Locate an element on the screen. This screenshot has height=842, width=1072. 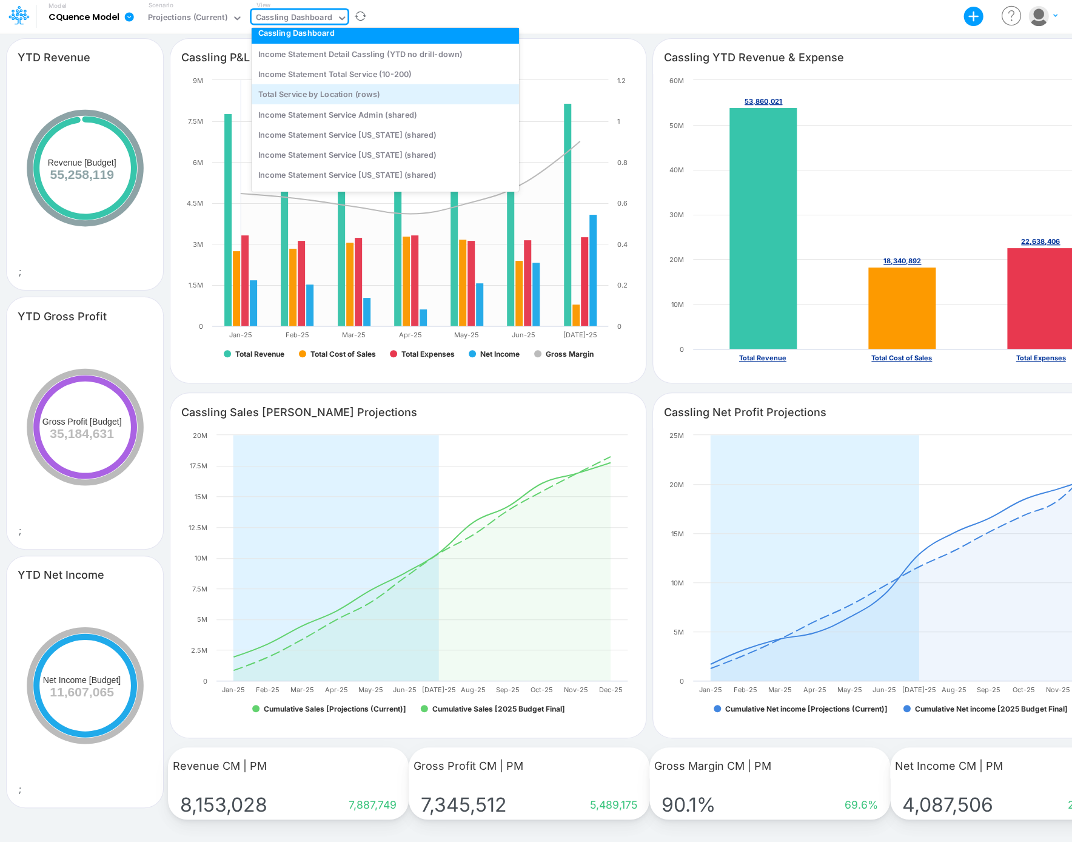
text: 40M is located at coordinates (677, 170).